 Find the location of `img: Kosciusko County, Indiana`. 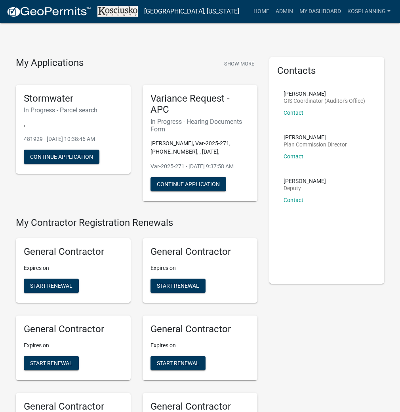

img: Kosciusko County, Indiana is located at coordinates (118, 11).